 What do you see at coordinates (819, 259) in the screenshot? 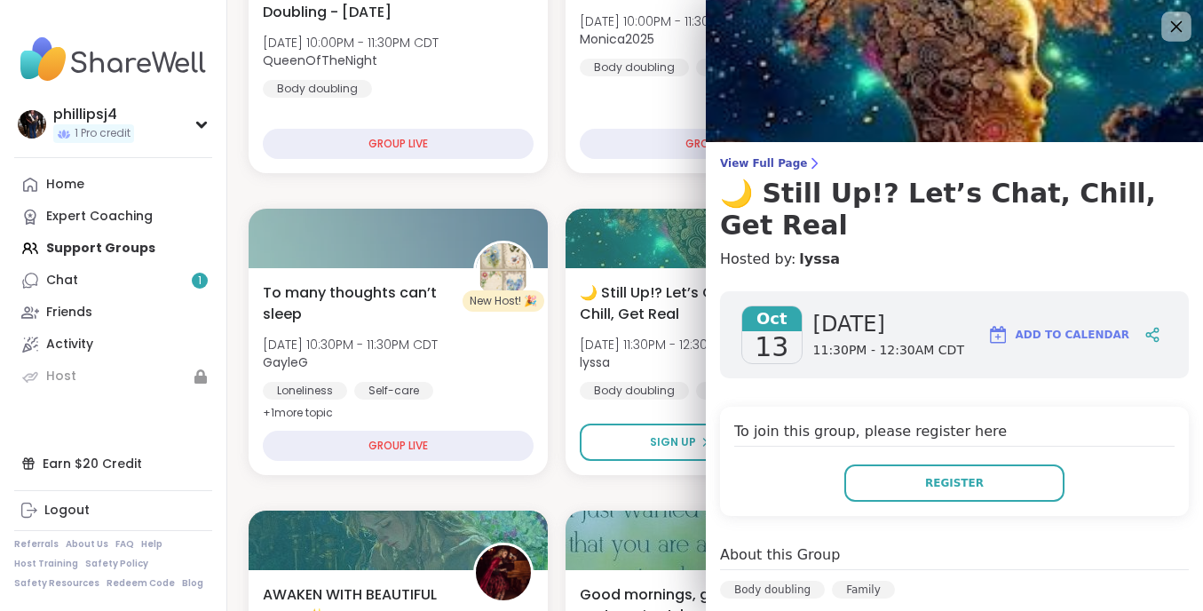
I see `a: lyssa` at bounding box center [819, 259].